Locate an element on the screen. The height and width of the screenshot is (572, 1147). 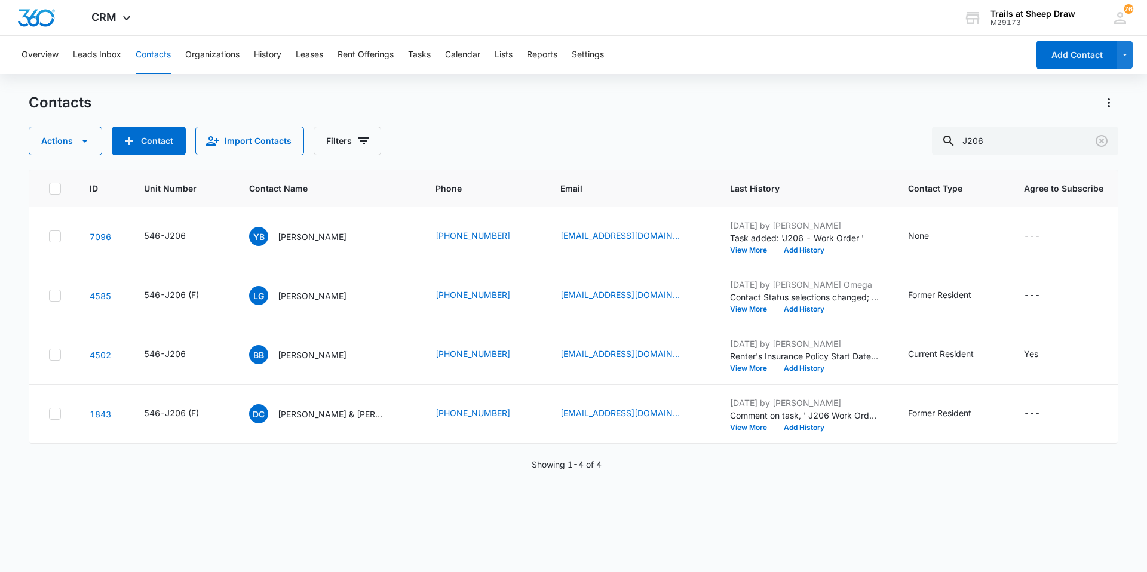
div: Phone - (970) 584-6331 - Select to Edit Field is located at coordinates (483, 355).